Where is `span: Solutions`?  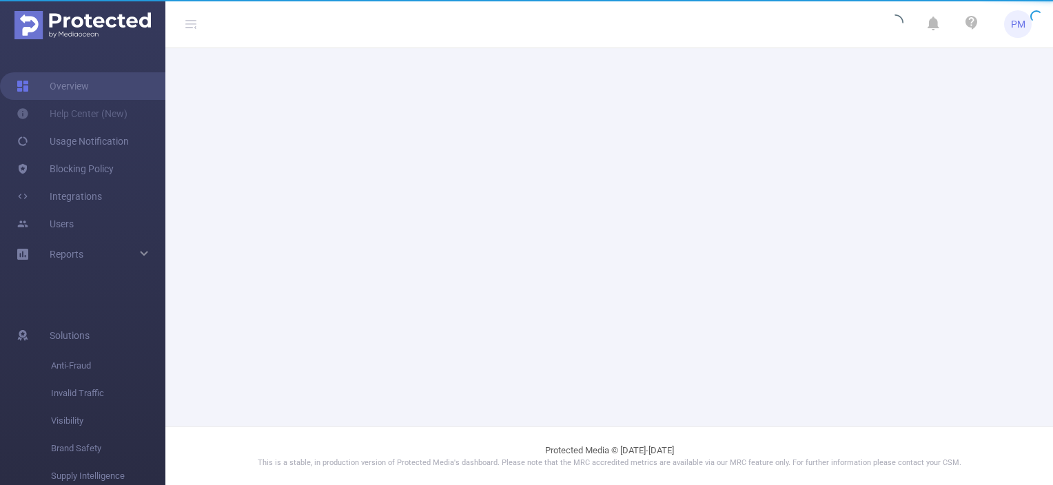
span: Solutions is located at coordinates (70, 336).